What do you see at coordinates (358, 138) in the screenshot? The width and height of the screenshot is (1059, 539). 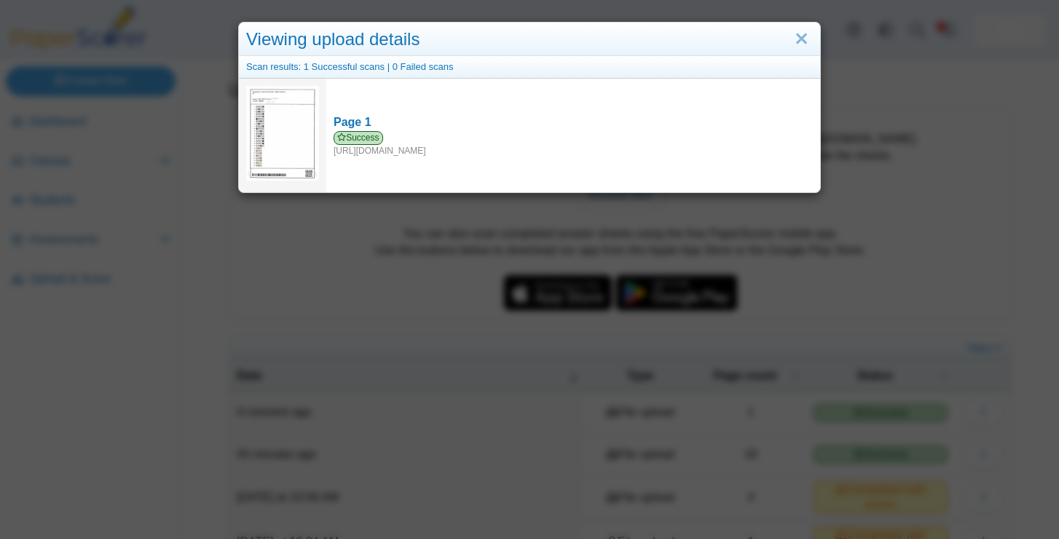 I see `span: Success` at bounding box center [358, 138].